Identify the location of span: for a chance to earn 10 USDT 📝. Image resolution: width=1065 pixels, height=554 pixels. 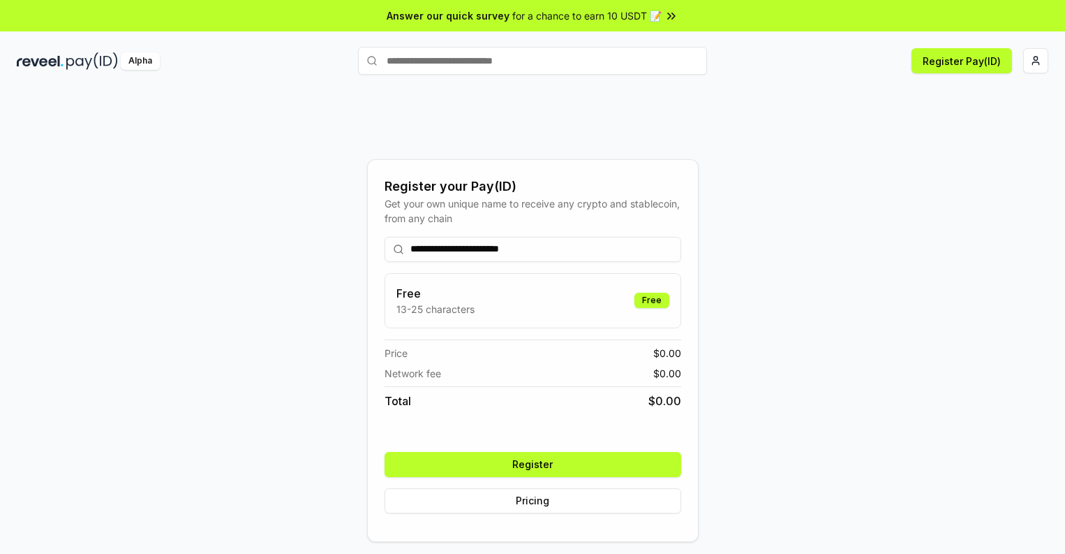
(587, 15).